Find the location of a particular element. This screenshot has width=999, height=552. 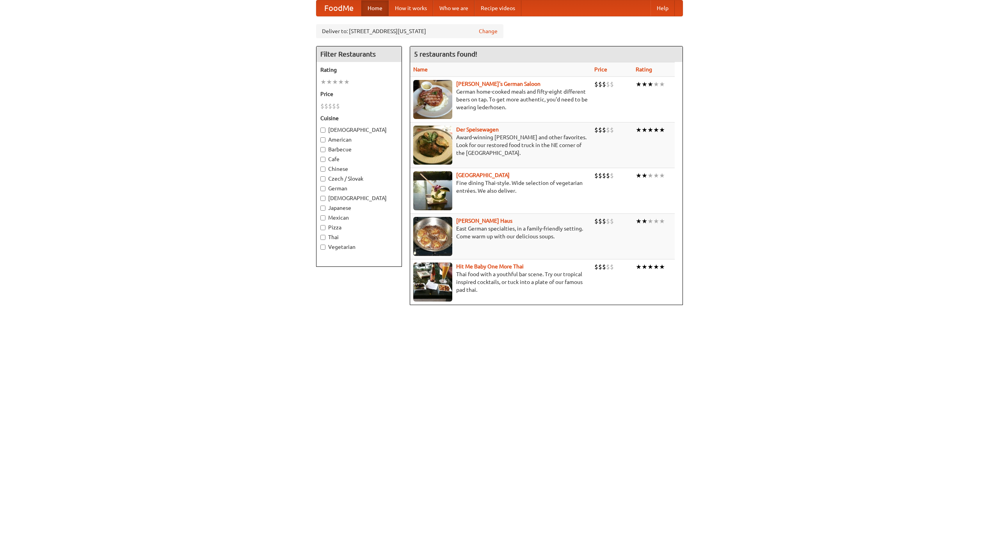

label: Vegetarian is located at coordinates (359, 247).